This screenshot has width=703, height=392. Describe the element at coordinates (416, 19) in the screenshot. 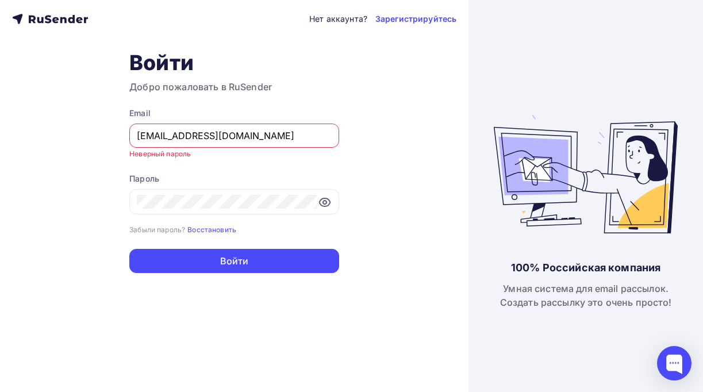

I see `a: Зарегистрируйтесь` at that location.